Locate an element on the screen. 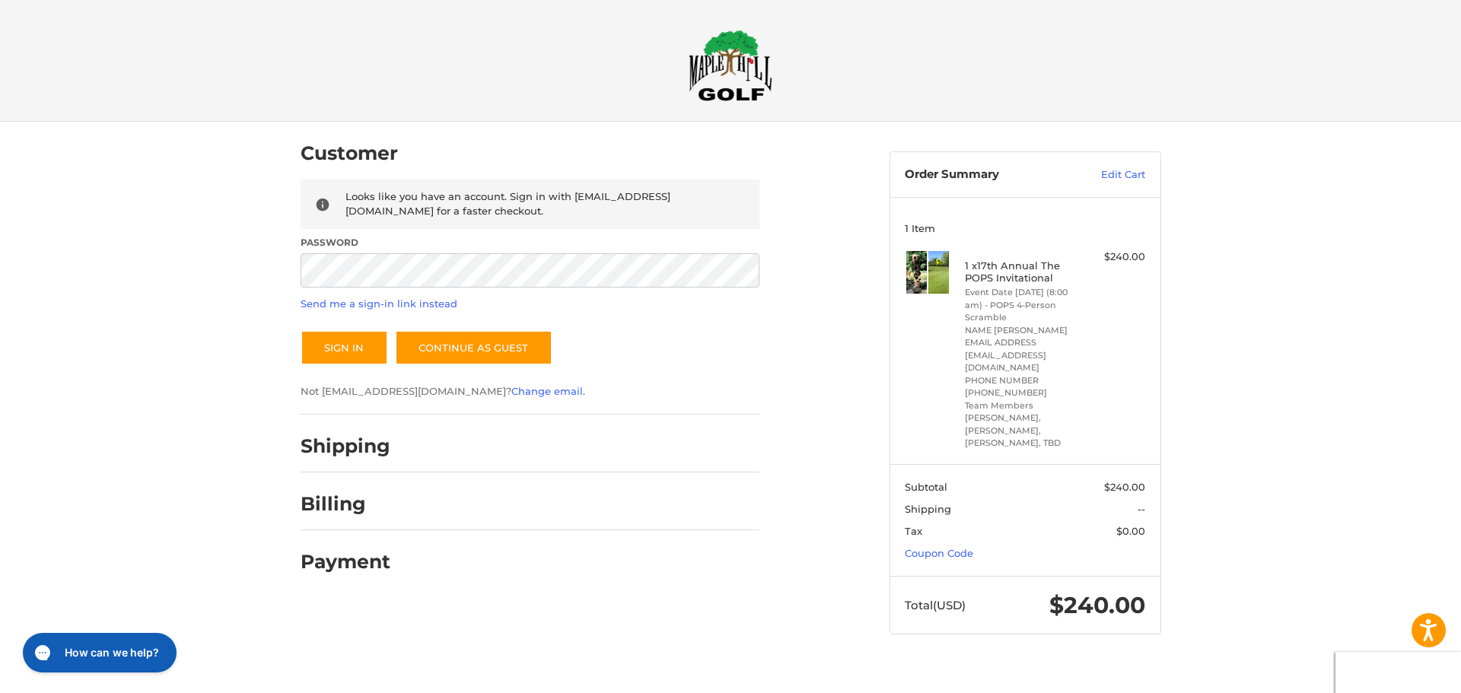 This screenshot has height=693, width=1461. span: Subtotal is located at coordinates (926, 487).